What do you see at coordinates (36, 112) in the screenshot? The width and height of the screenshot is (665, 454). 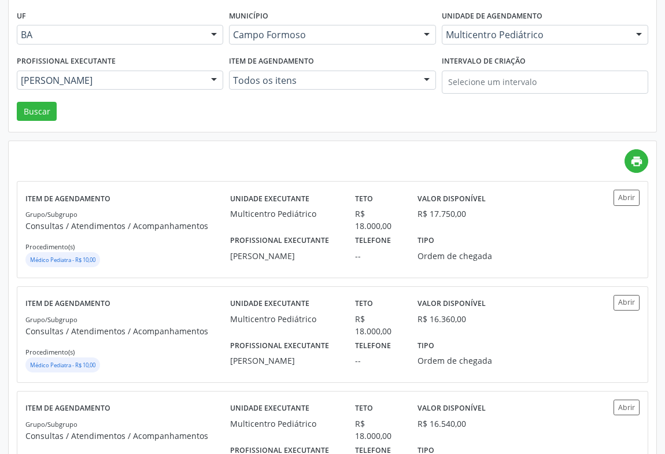 I see `button: Buscar` at bounding box center [36, 112].